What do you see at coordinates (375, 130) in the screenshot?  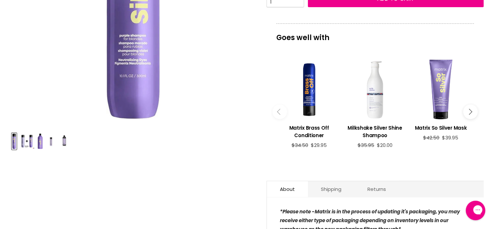 I see `a: View product:Milkshake Silver Shine Shampoo` at bounding box center [375, 130].